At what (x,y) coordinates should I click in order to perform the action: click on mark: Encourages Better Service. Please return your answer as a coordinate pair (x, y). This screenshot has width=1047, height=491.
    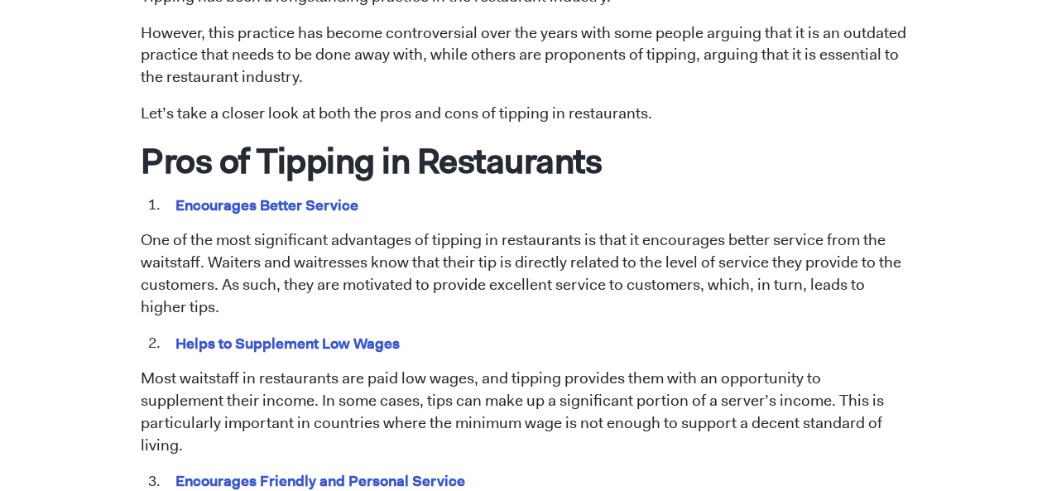
    Looking at the image, I should click on (266, 204).